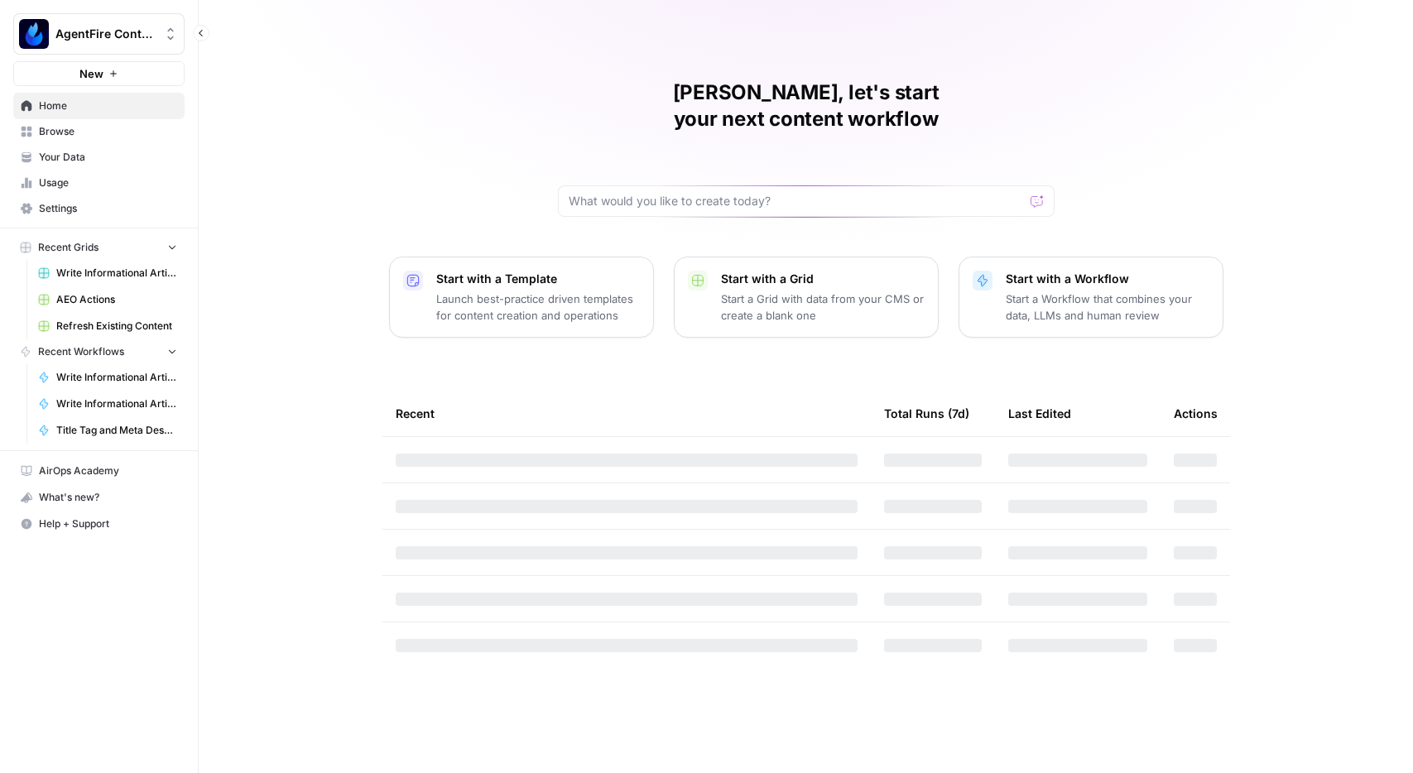 The width and height of the screenshot is (1413, 773). What do you see at coordinates (796, 201) in the screenshot?
I see `input: What would you like to create today?` at bounding box center [796, 201].